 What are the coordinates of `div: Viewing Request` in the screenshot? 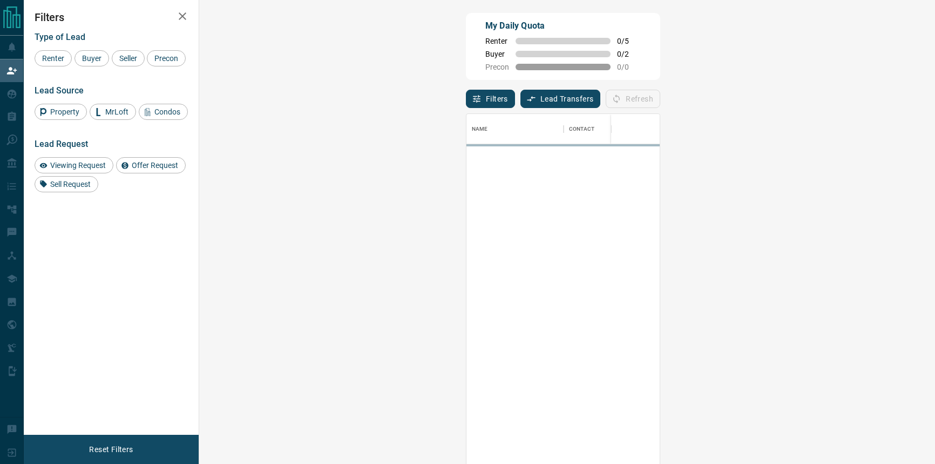 It's located at (74, 165).